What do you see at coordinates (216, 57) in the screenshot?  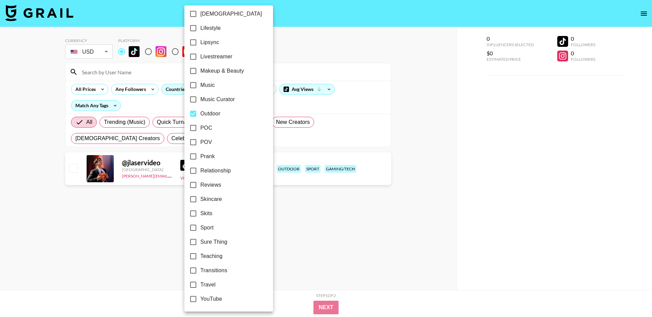 I see `span: Livestreamer` at bounding box center [216, 57].